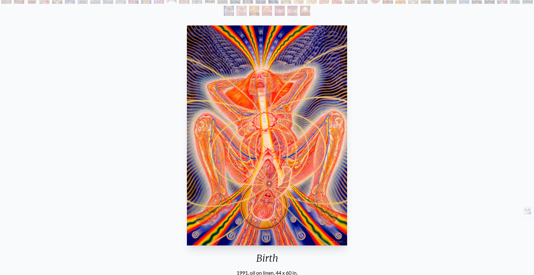  I want to click on div: Oversoul, so click(254, 11).